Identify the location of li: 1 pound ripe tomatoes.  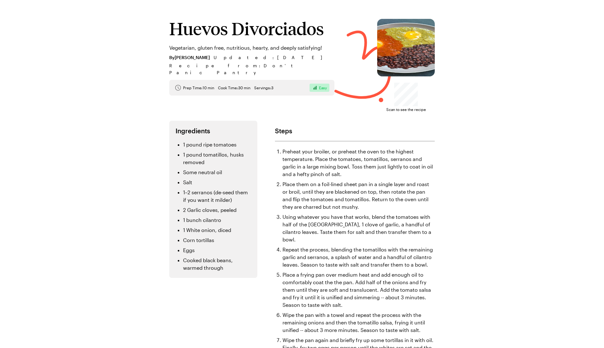
(217, 145).